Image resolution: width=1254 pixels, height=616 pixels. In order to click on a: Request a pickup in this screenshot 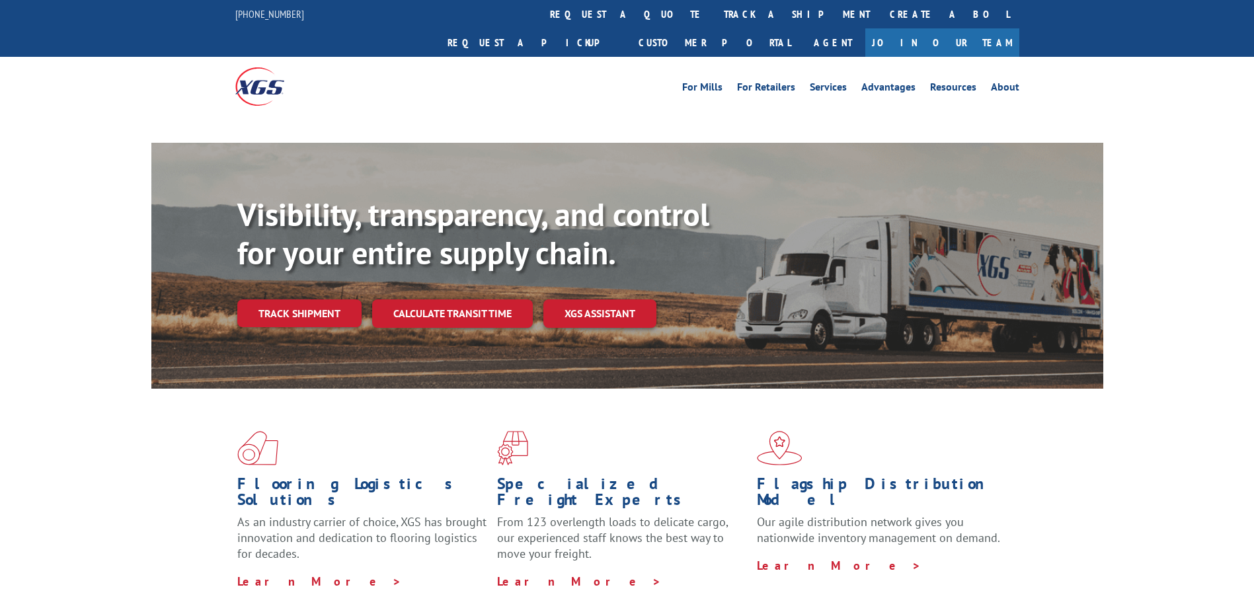, I will do `click(533, 42)`.